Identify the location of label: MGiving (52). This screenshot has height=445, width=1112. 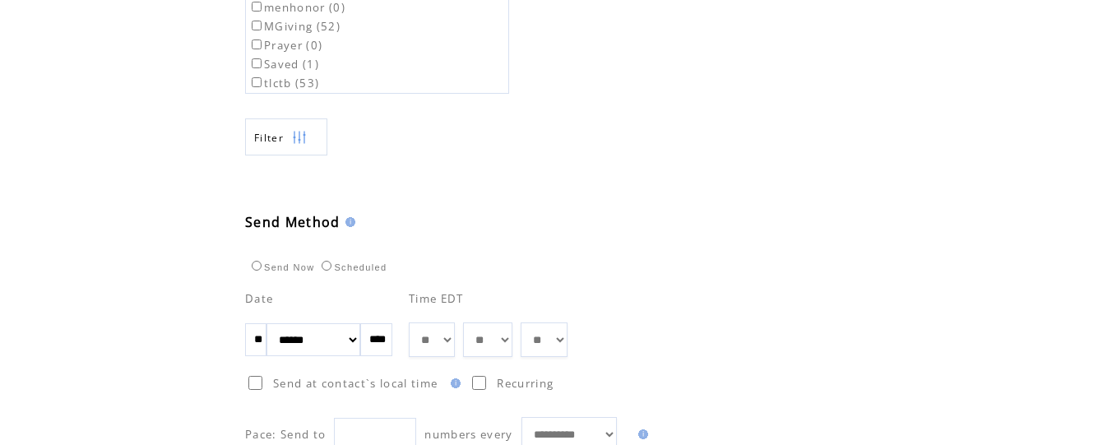
(295, 26).